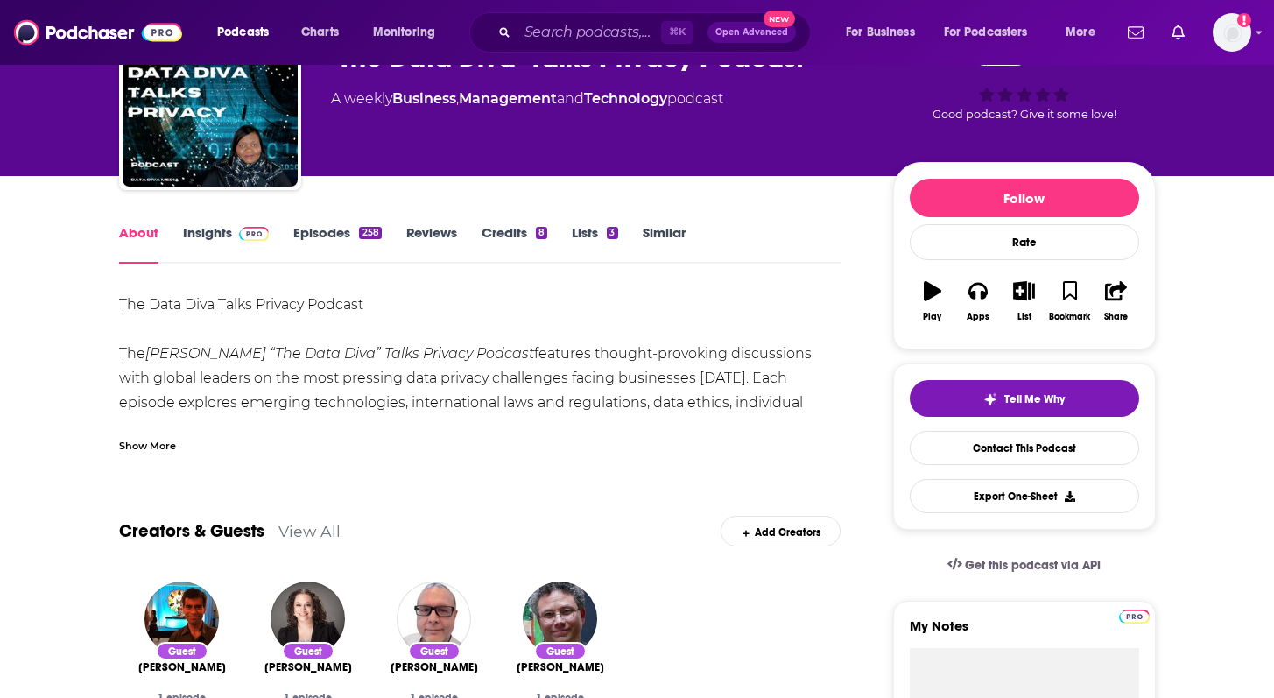 The width and height of the screenshot is (1274, 698). I want to click on input: Search podcasts, credits, & more..., so click(589, 32).